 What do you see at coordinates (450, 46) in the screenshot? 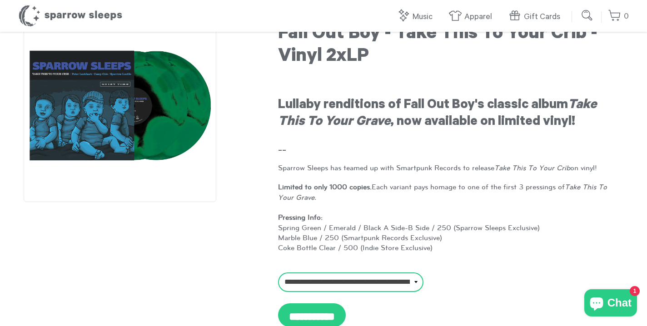
I see `h1: Fall Out Boy - Take This To Your Crib - Vinyl 2xLP` at bounding box center [450, 46].